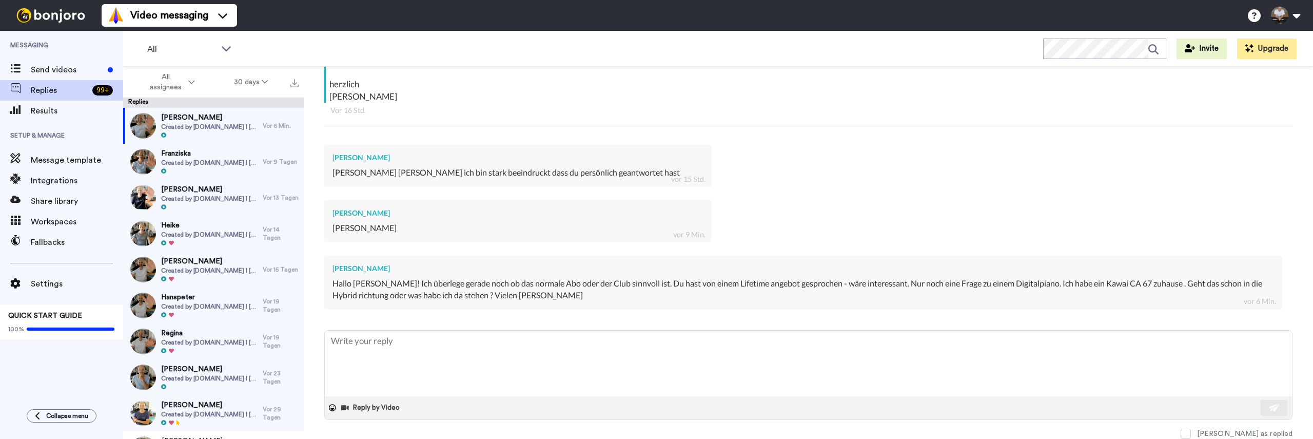 Image resolution: width=1313 pixels, height=439 pixels. I want to click on img: vm-color.svg, so click(116, 15).